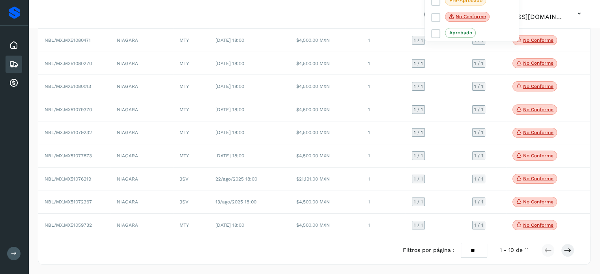 This screenshot has width=600, height=274. I want to click on div: Embarques, so click(14, 64).